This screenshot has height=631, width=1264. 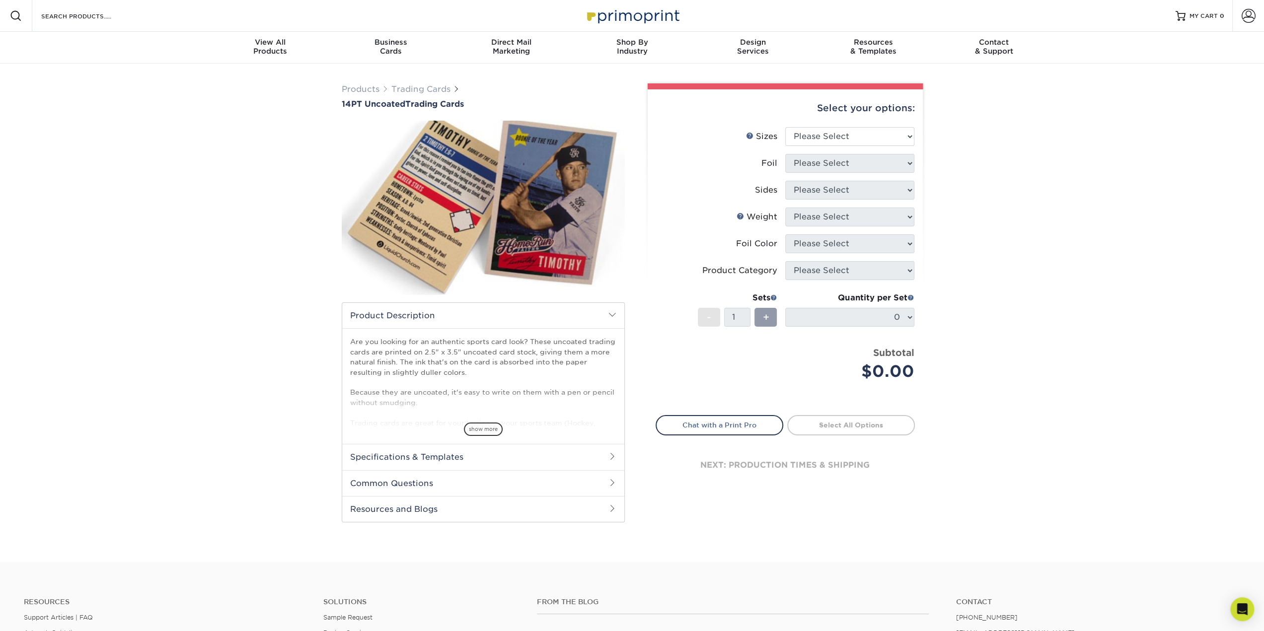 What do you see at coordinates (850, 298) in the screenshot?
I see `div: Quantity per Set` at bounding box center [850, 298].